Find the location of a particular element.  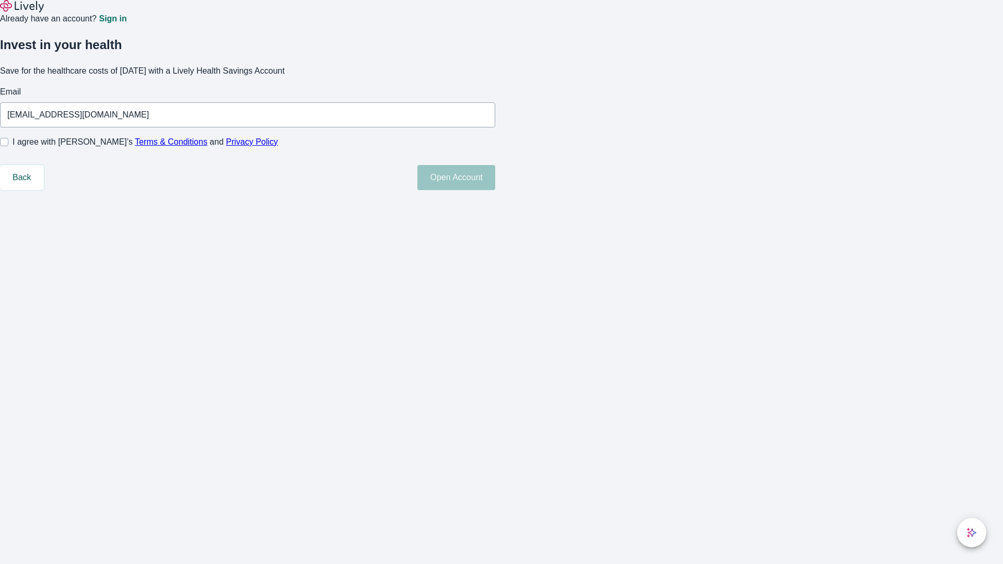

div: Sign in is located at coordinates (112, 19).